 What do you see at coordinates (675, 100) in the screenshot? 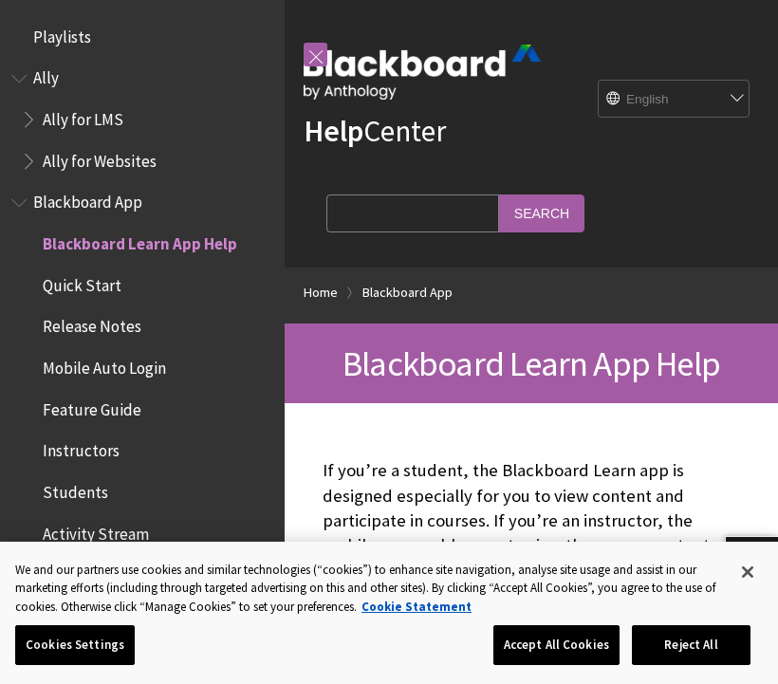
I see `select: Site Language Selector` at bounding box center [675, 100].